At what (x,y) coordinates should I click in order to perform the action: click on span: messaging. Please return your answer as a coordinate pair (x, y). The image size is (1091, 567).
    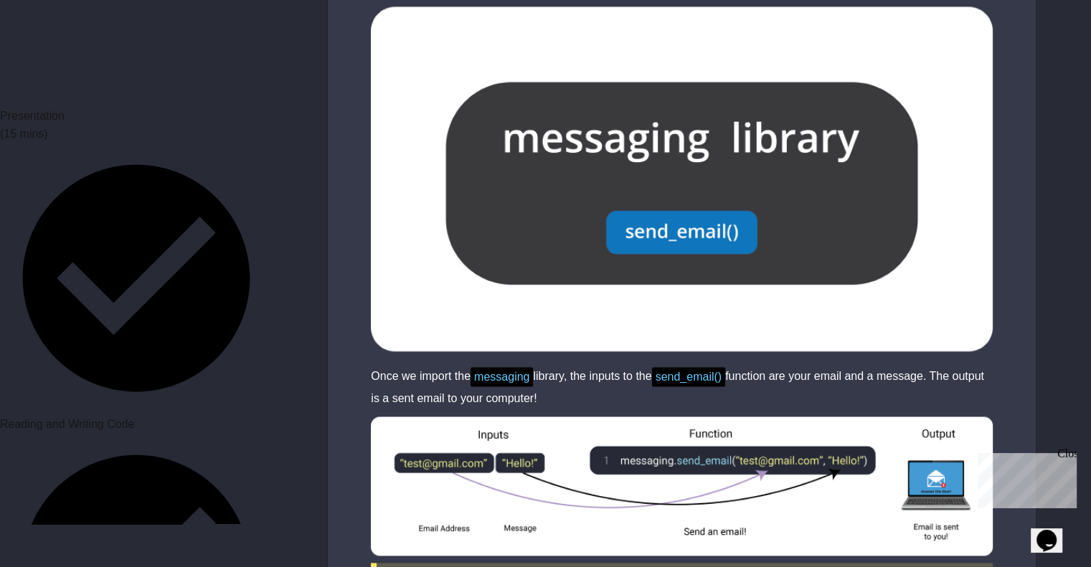
    Looking at the image, I should click on (501, 377).